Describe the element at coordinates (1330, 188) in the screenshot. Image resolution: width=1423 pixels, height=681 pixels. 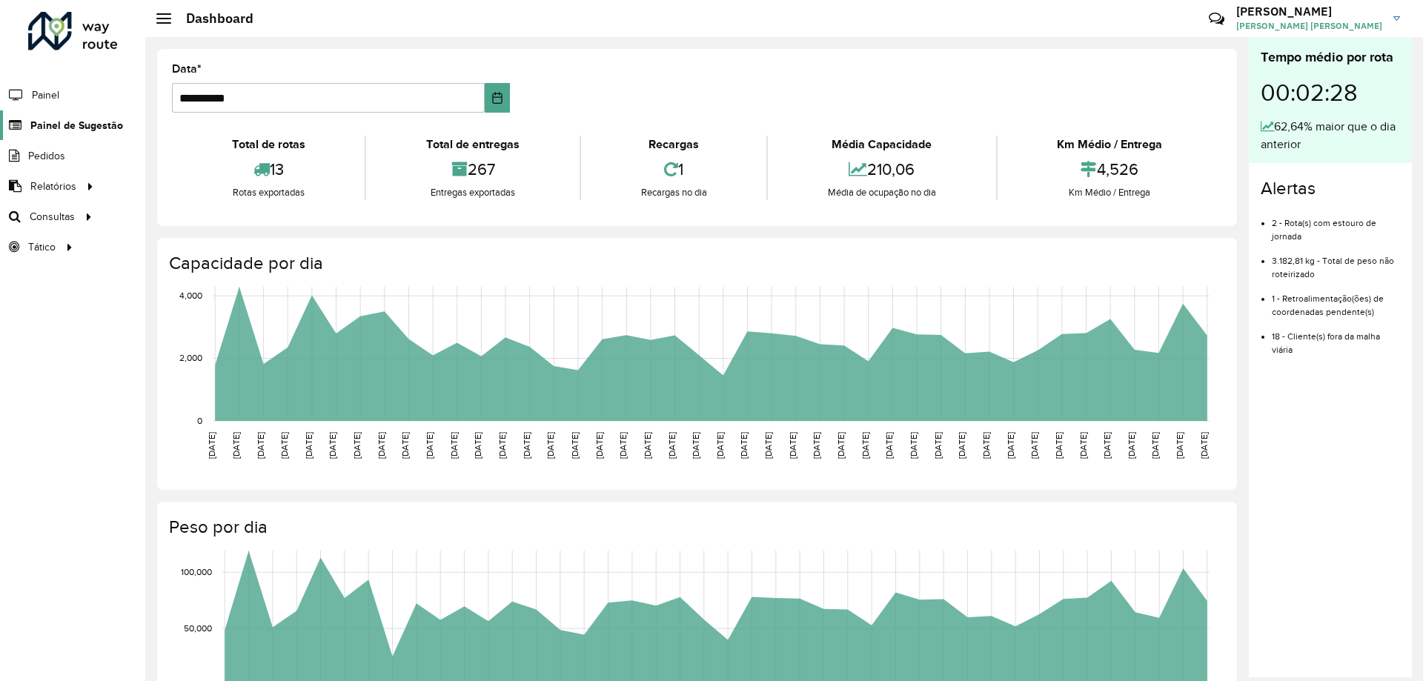
I see `h4: Alertas` at that location.